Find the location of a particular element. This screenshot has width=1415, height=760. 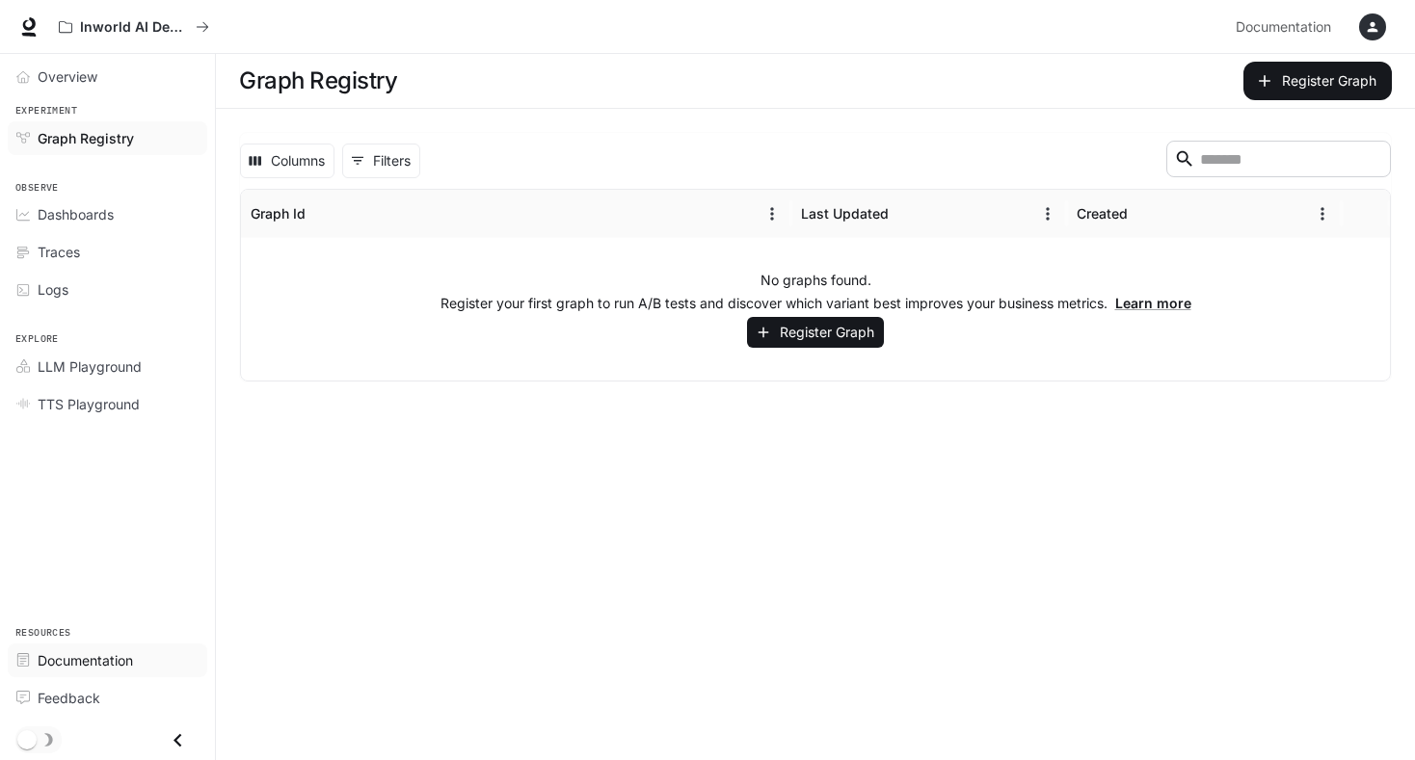

a: Learn more is located at coordinates (1152, 303).